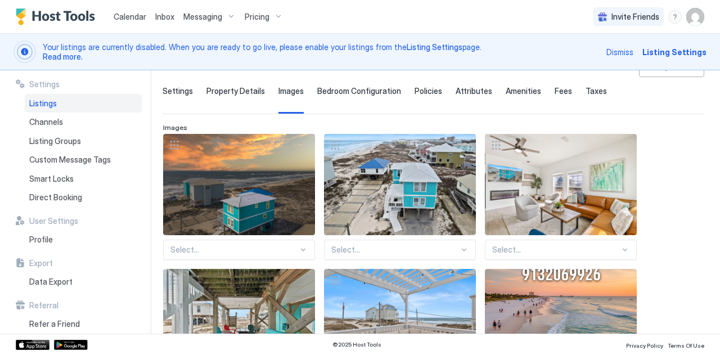 The height and width of the screenshot is (355, 720). Describe the element at coordinates (41, 240) in the screenshot. I see `span: Profile` at that location.